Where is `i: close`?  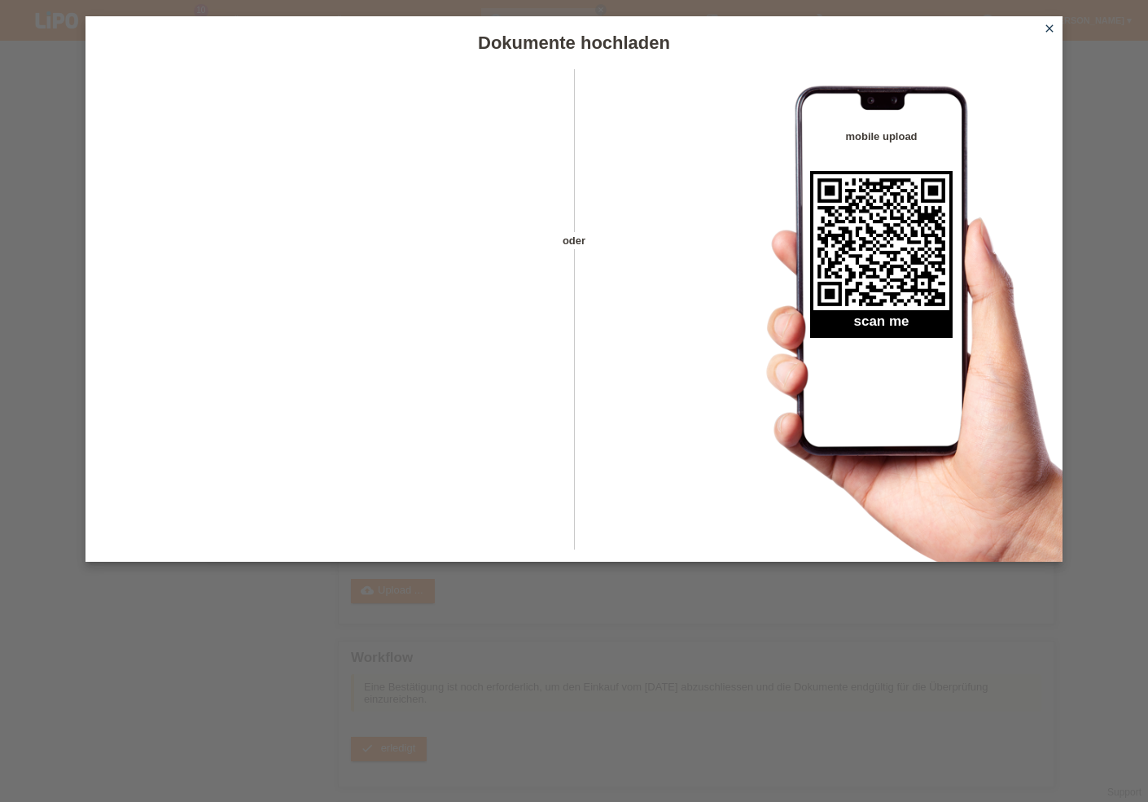 i: close is located at coordinates (1050, 29).